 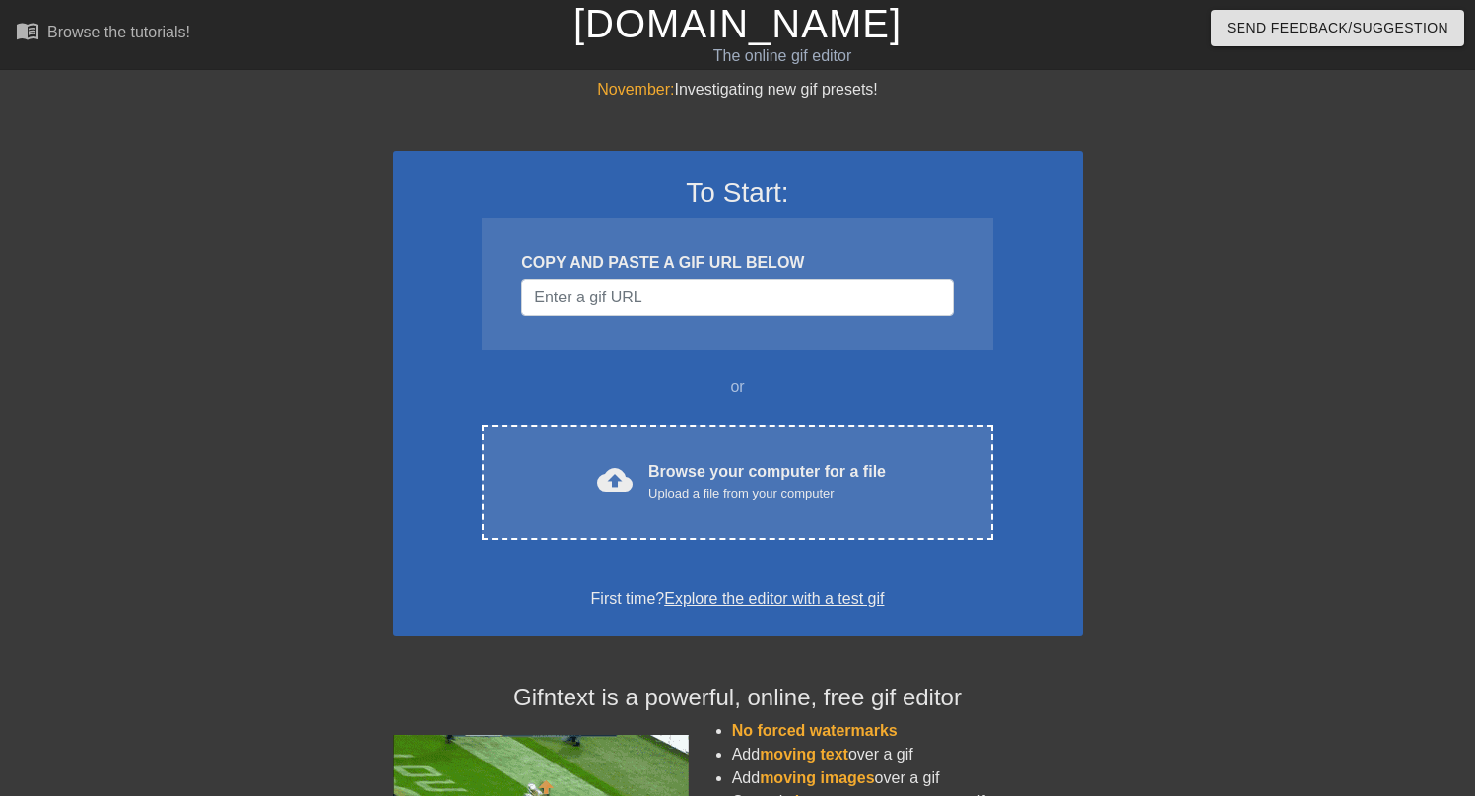 What do you see at coordinates (766, 482) in the screenshot?
I see `div: Browse your computer for a file` at bounding box center [766, 482].